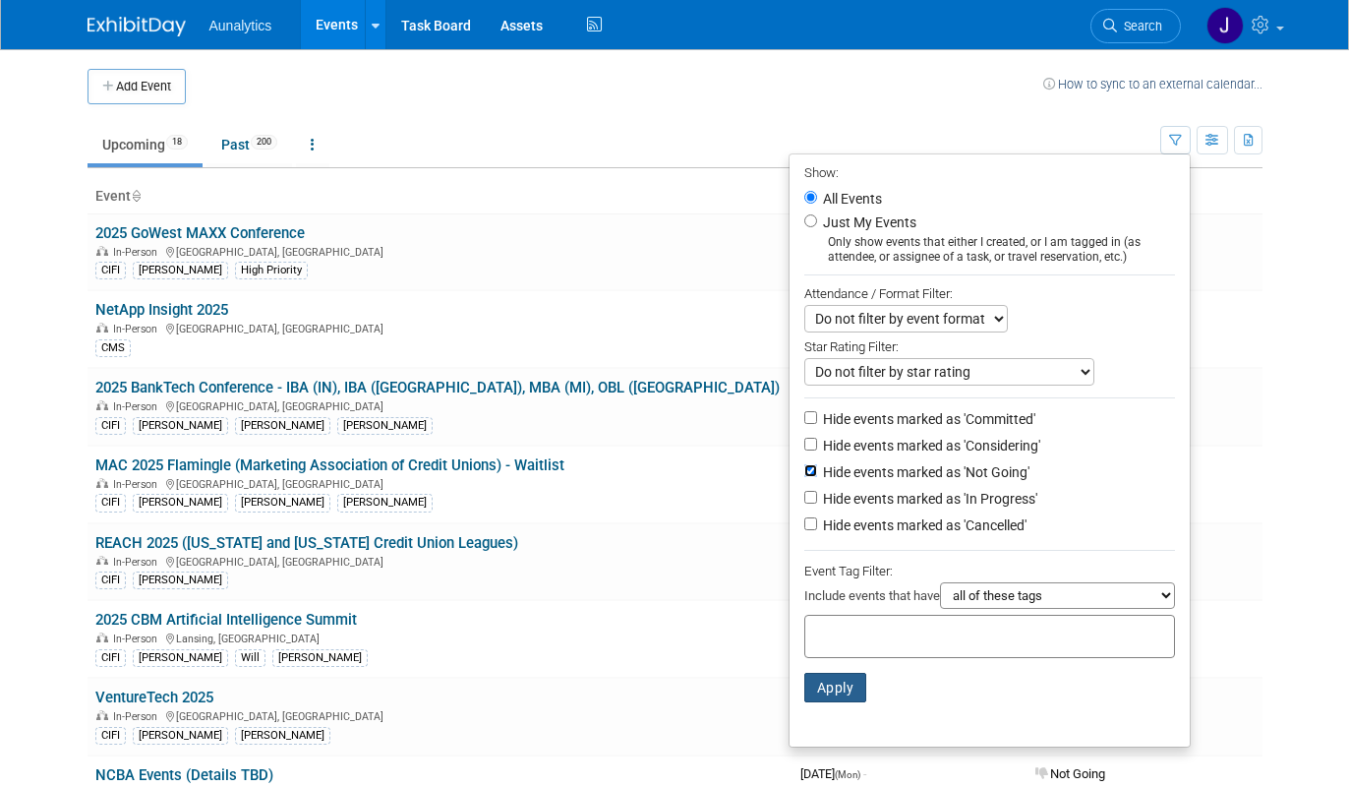 The image size is (1349, 787). Describe the element at coordinates (136, 196) in the screenshot. I see `a: Sort by Event Name` at that location.